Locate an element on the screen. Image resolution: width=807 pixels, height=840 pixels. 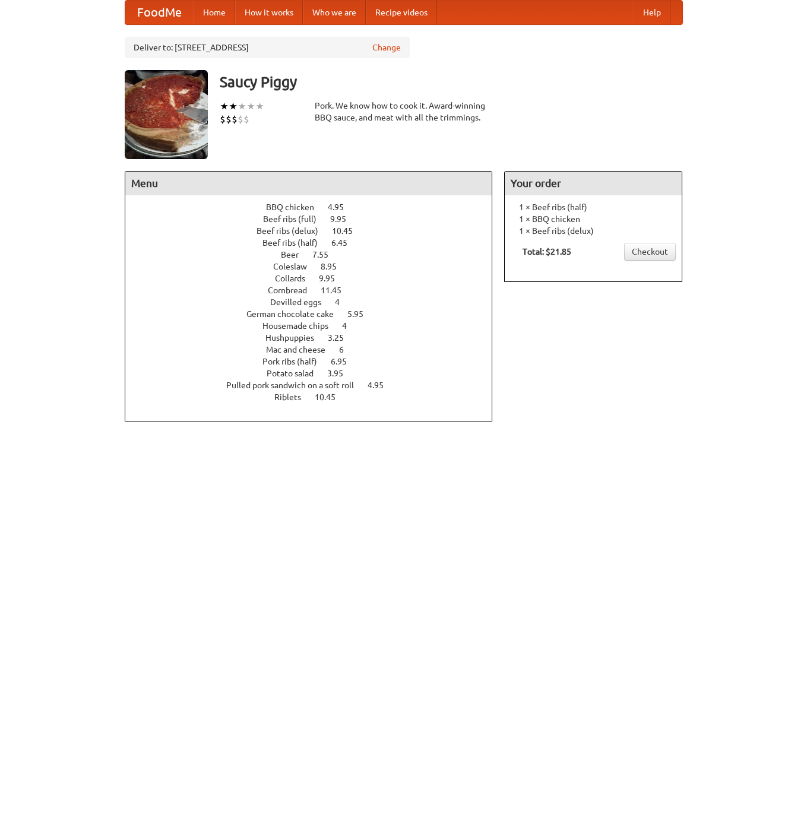
span: Hushpuppies is located at coordinates (296, 338).